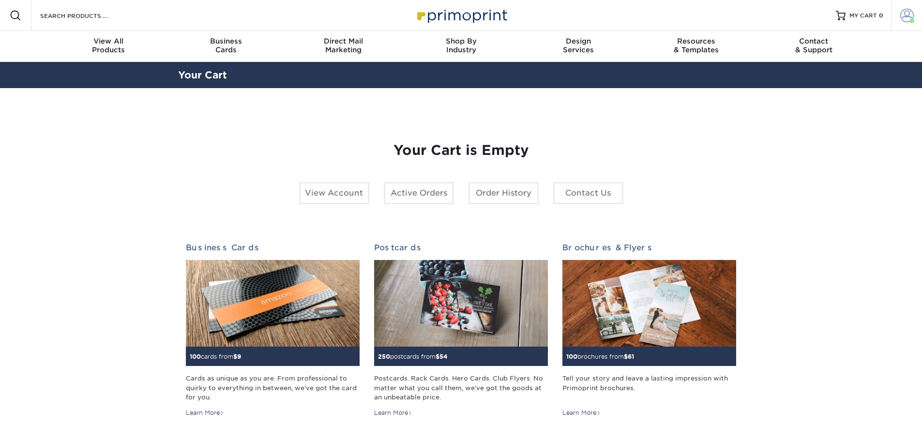  What do you see at coordinates (461, 247) in the screenshot?
I see `h2: Postcards` at bounding box center [461, 247].